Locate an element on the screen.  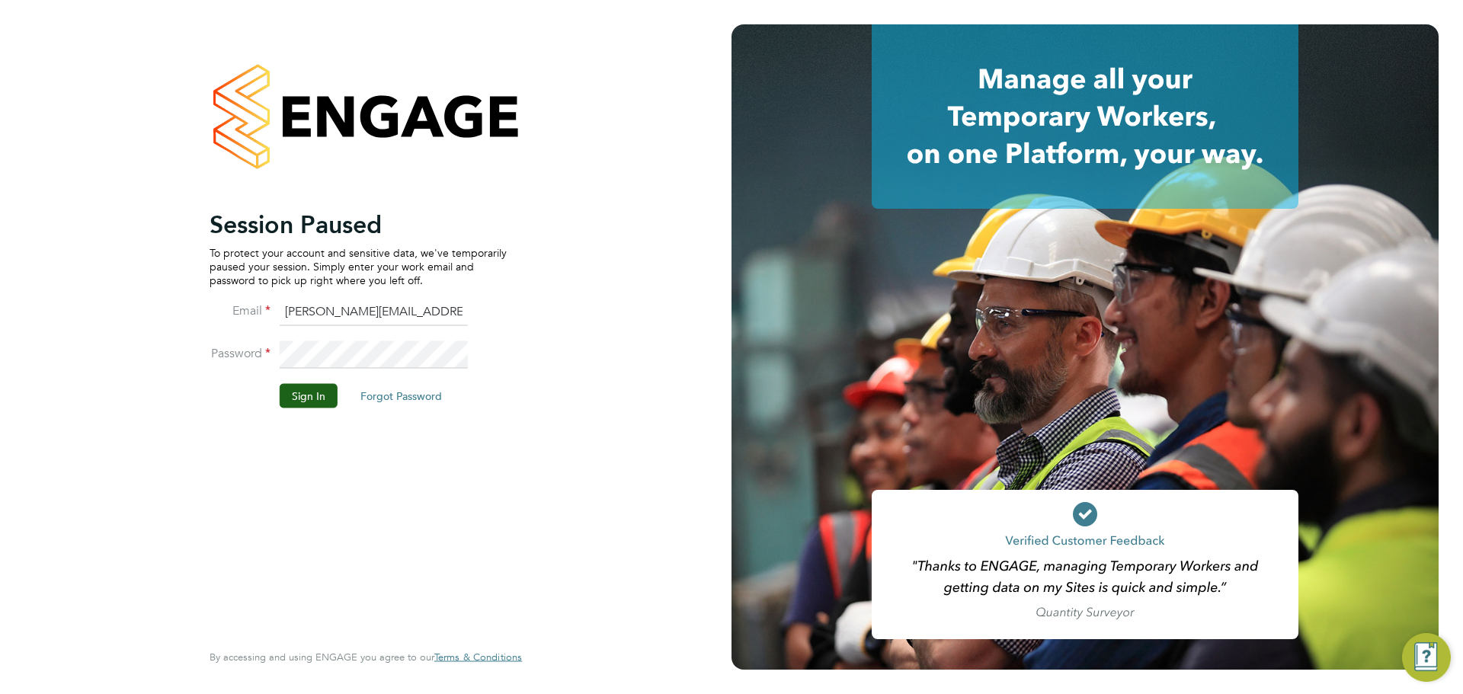
label: Email is located at coordinates (240, 310).